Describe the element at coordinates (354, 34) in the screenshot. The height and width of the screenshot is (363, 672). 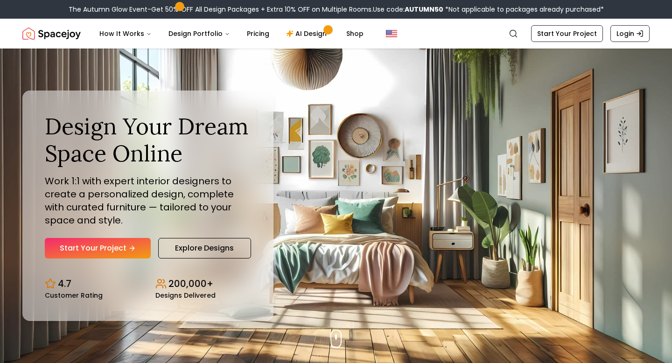
I see `a: Shop` at that location.